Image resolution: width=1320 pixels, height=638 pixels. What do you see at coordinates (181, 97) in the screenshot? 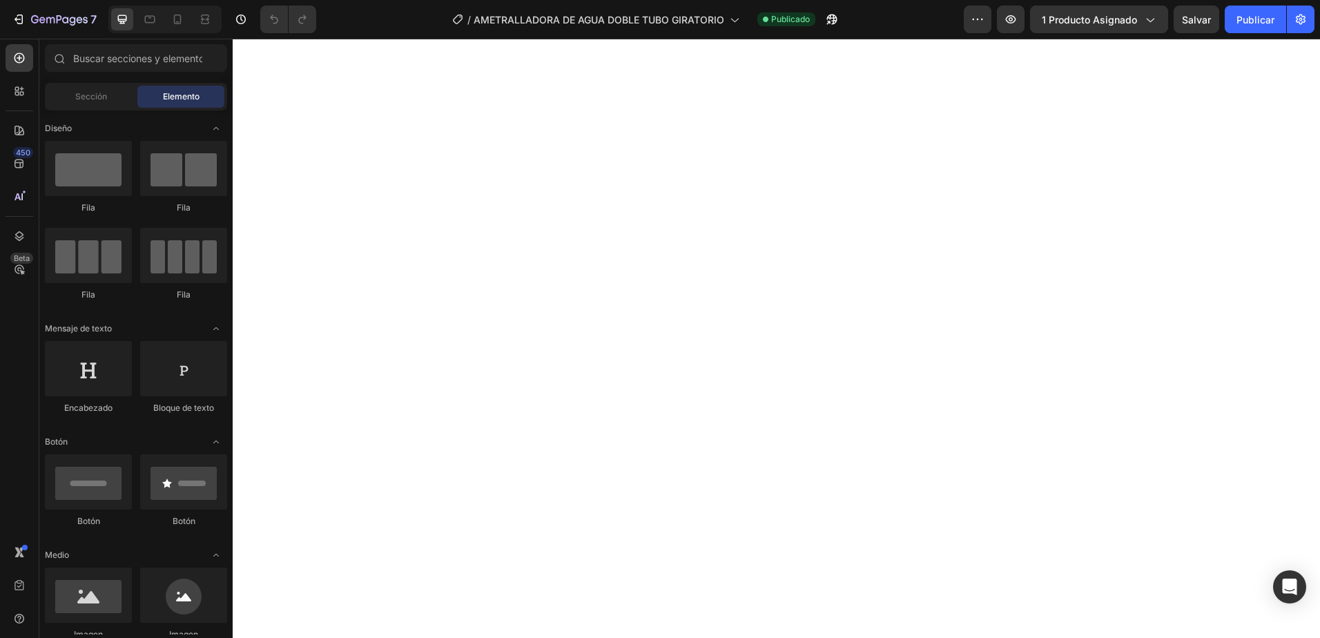
I see `span: Elemento` at bounding box center [181, 97].